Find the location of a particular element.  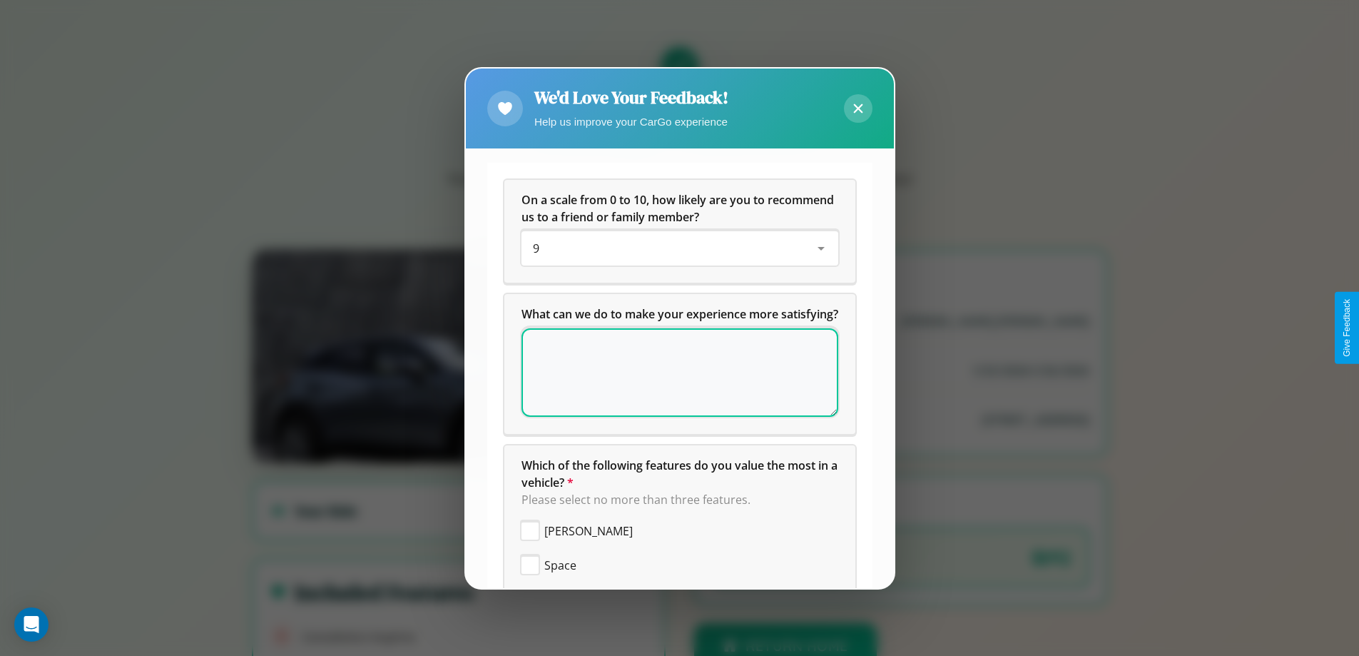

p: Help us improve your CarGo experience is located at coordinates (632, 121).